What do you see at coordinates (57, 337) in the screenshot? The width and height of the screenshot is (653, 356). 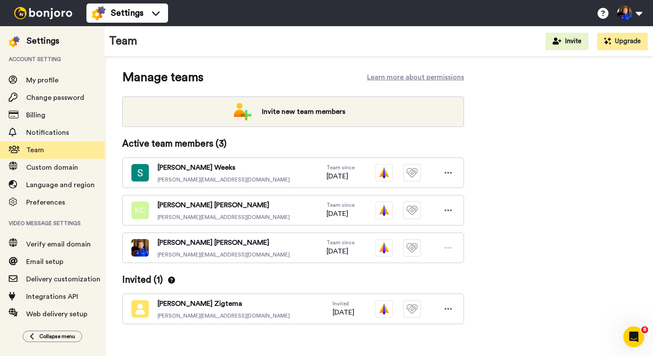 I see `span: Collapse menu` at bounding box center [57, 337].